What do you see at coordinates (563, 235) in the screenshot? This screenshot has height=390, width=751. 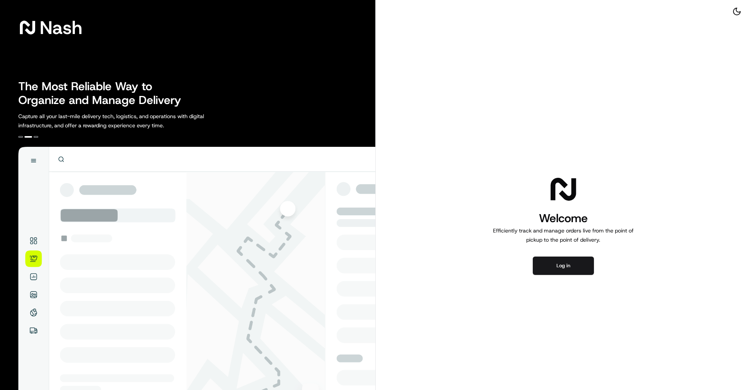 I see `p: Efficiently track and manage orders live from the point of pickup to the point of delivery.` at bounding box center [563, 235].